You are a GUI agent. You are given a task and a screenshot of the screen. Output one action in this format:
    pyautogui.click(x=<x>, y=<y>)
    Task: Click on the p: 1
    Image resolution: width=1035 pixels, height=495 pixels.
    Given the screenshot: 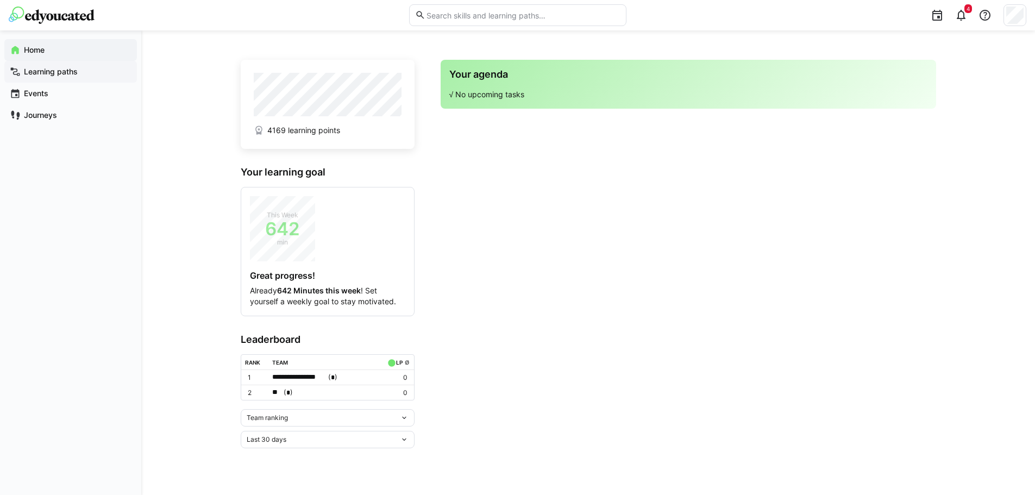 What is the action you would take?
    pyautogui.click(x=256, y=378)
    